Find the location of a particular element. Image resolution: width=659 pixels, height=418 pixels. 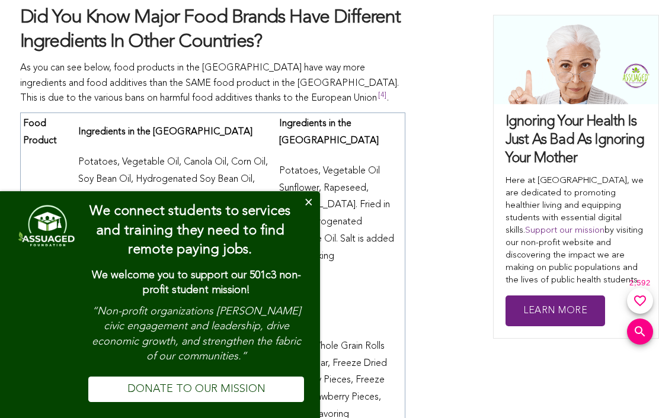

img: dialog featured image is located at coordinates (46, 226).